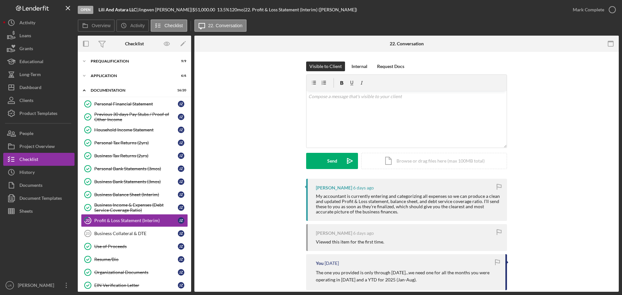  I want to click on button: Long-Term, so click(39, 75).